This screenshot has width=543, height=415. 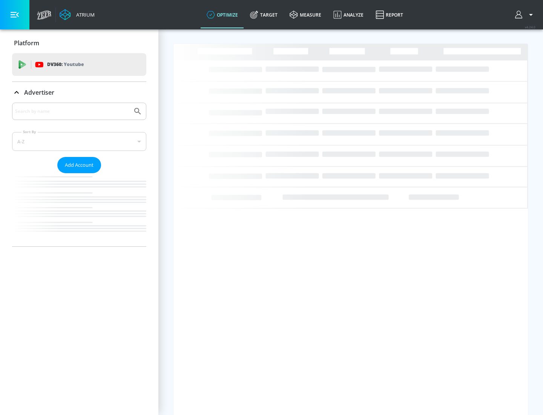 I want to click on a: Atrium, so click(x=77, y=15).